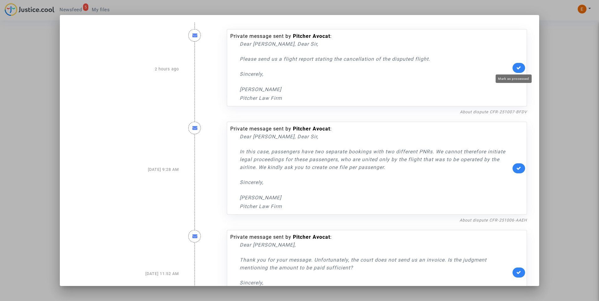  What do you see at coordinates (493, 220) in the screenshot?
I see `a: About dispute CFR-251006-AAEH` at bounding box center [493, 220].